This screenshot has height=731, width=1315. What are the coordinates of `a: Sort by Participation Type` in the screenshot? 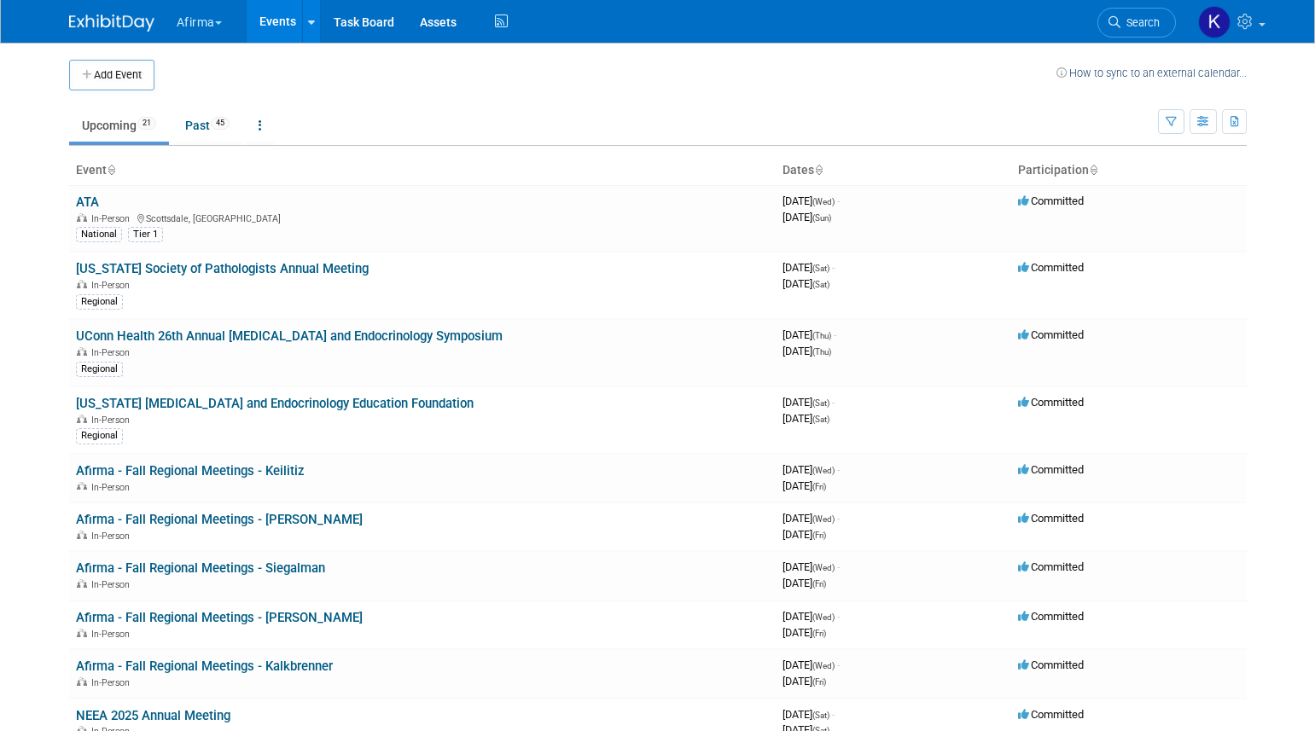 It's located at (1093, 170).